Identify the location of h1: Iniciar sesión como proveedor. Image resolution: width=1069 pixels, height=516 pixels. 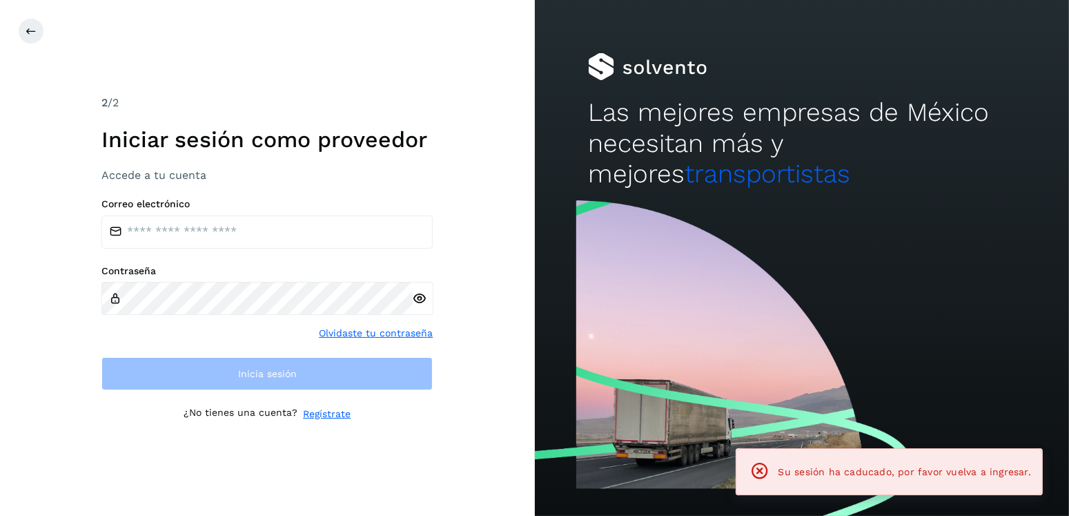
(267, 139).